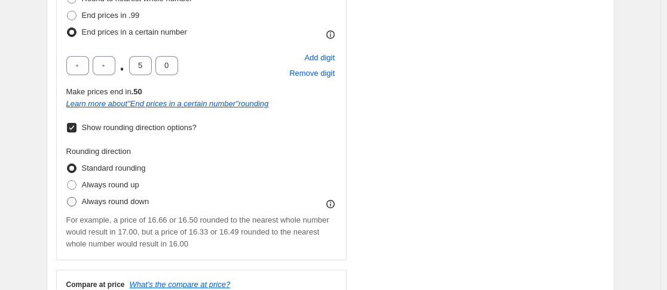 The height and width of the screenshot is (290, 667). Describe the element at coordinates (99, 151) in the screenshot. I see `span: Rounding direction` at that location.